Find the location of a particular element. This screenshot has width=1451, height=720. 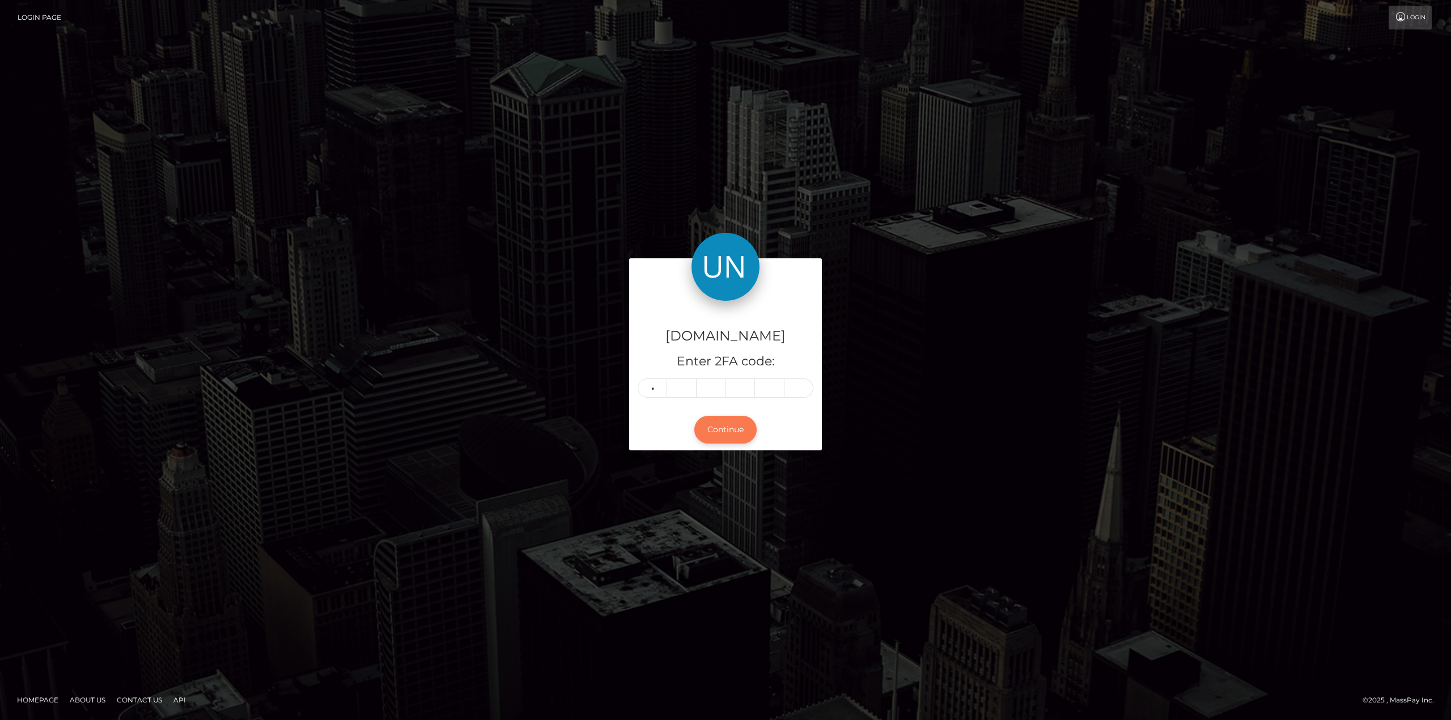

a: Login is located at coordinates (1410, 18).